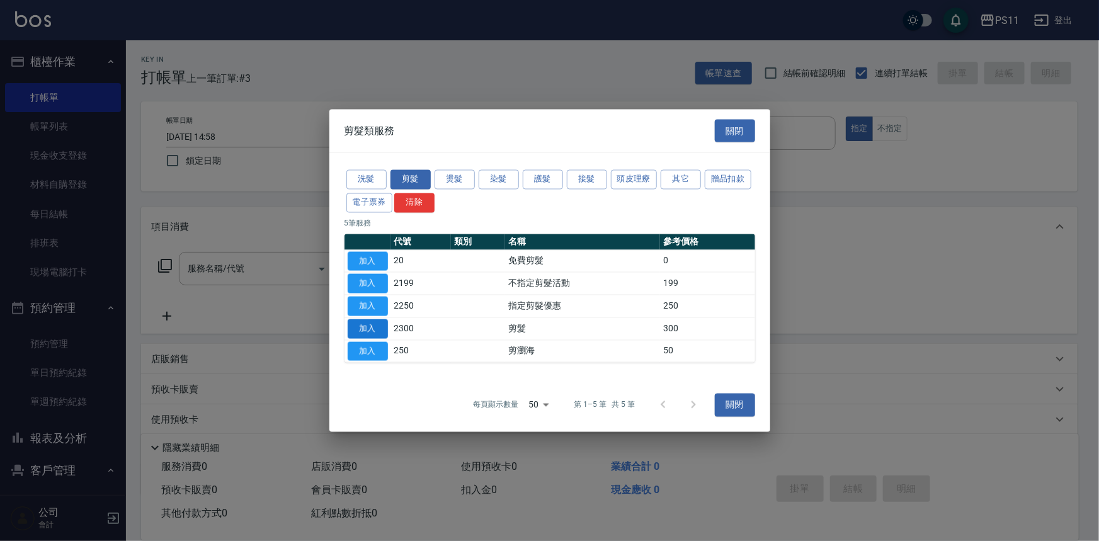 The width and height of the screenshot is (1099, 541). What do you see at coordinates (707, 261) in the screenshot?
I see `td: 0` at bounding box center [707, 261].